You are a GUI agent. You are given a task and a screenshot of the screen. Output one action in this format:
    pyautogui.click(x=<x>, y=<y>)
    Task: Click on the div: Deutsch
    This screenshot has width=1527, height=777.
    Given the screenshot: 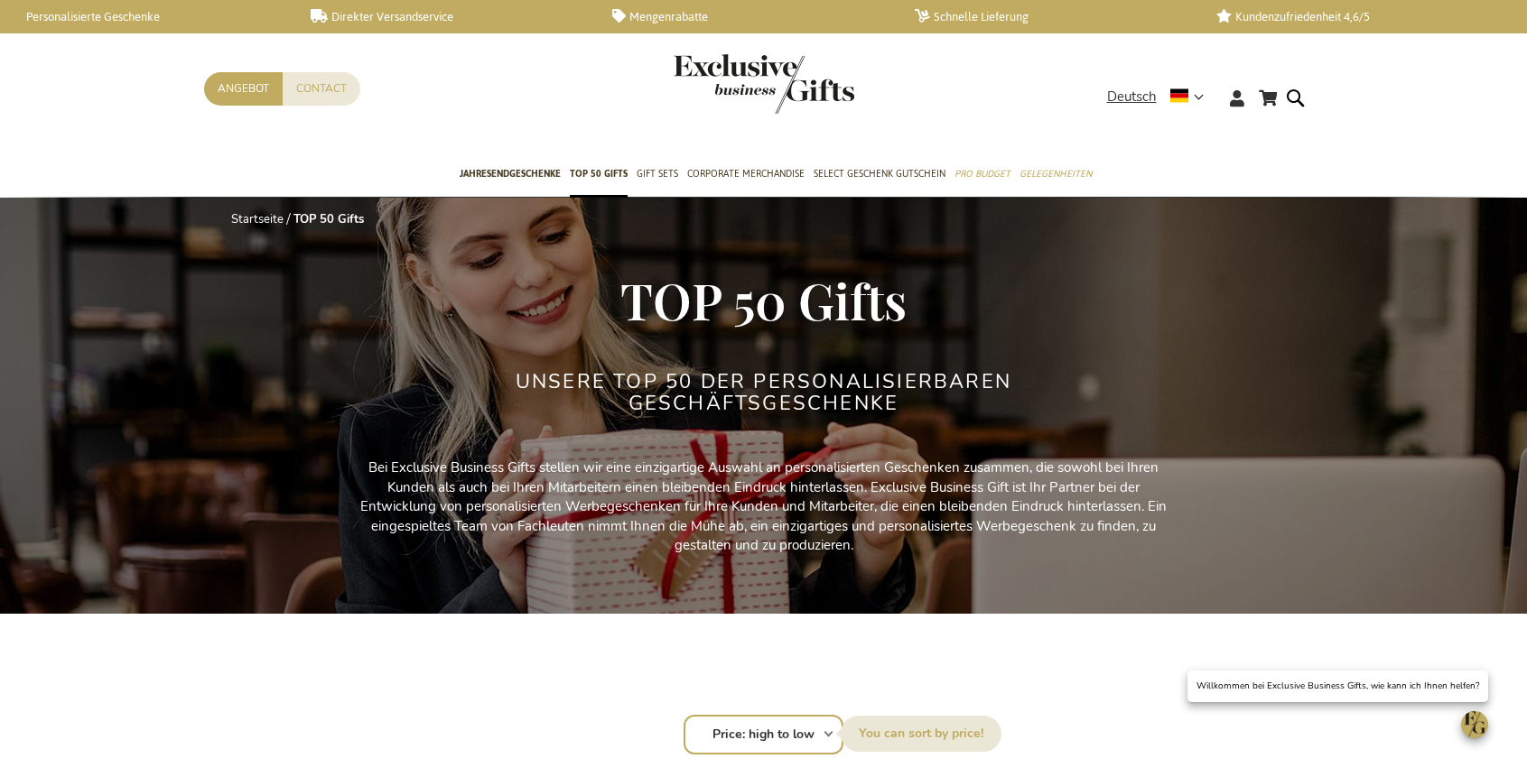 What is the action you would take?
    pyautogui.click(x=1161, y=97)
    